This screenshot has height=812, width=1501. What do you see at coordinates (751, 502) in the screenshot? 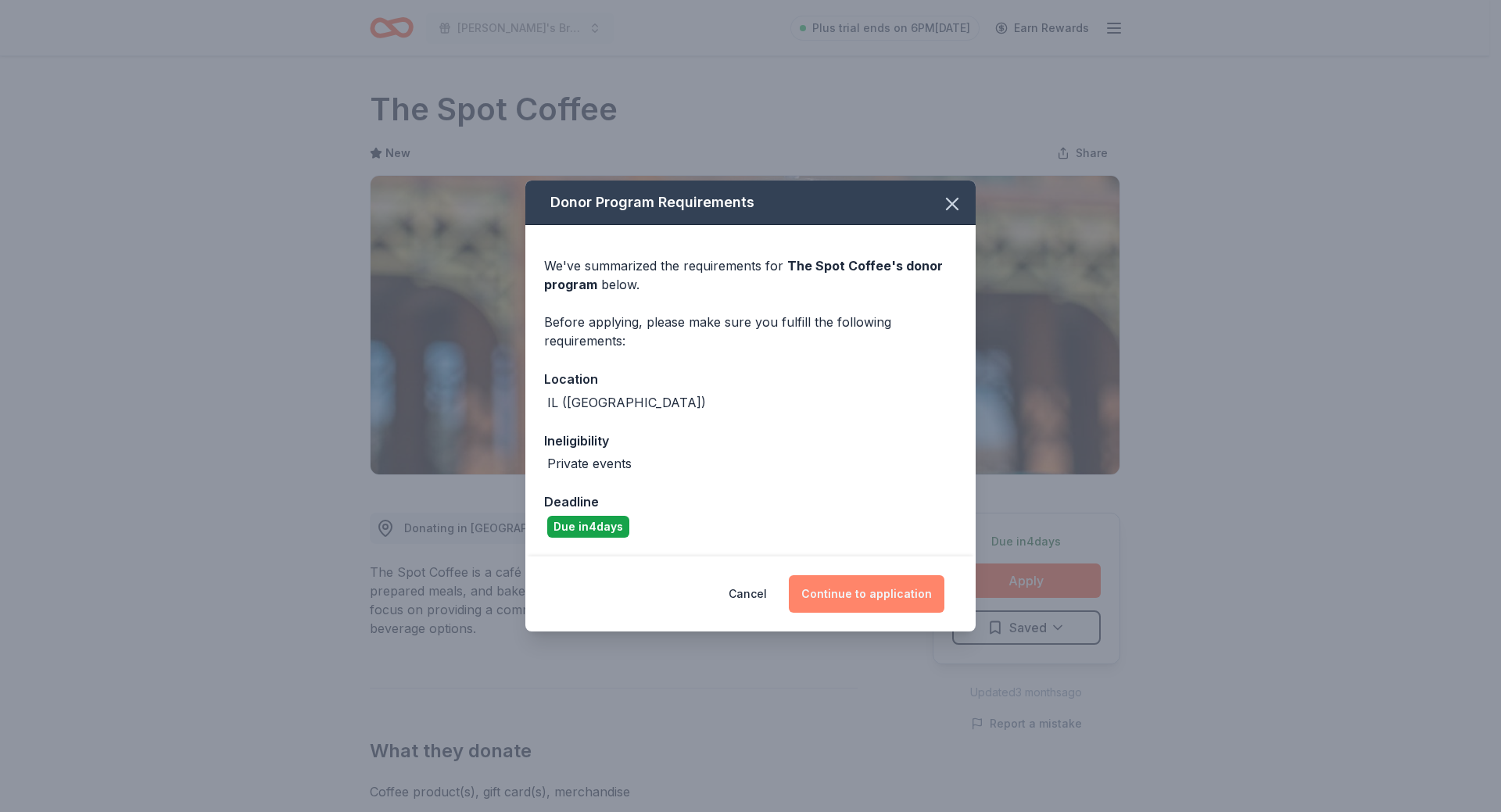
I see `div: Deadline` at bounding box center [751, 502].